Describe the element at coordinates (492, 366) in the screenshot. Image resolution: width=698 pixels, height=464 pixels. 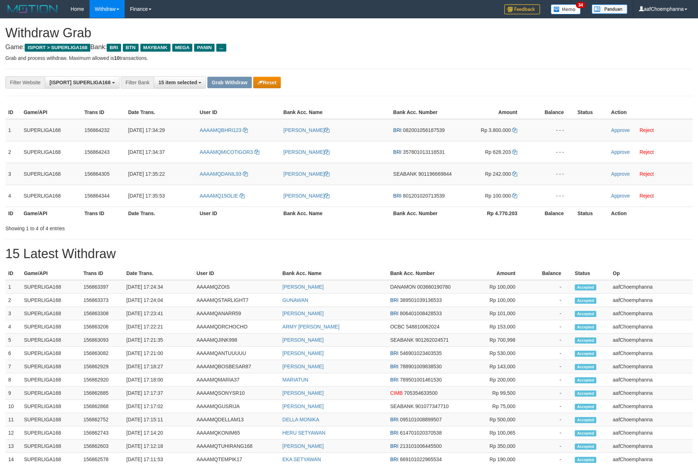
I see `td: Rp 143,000` at that location.